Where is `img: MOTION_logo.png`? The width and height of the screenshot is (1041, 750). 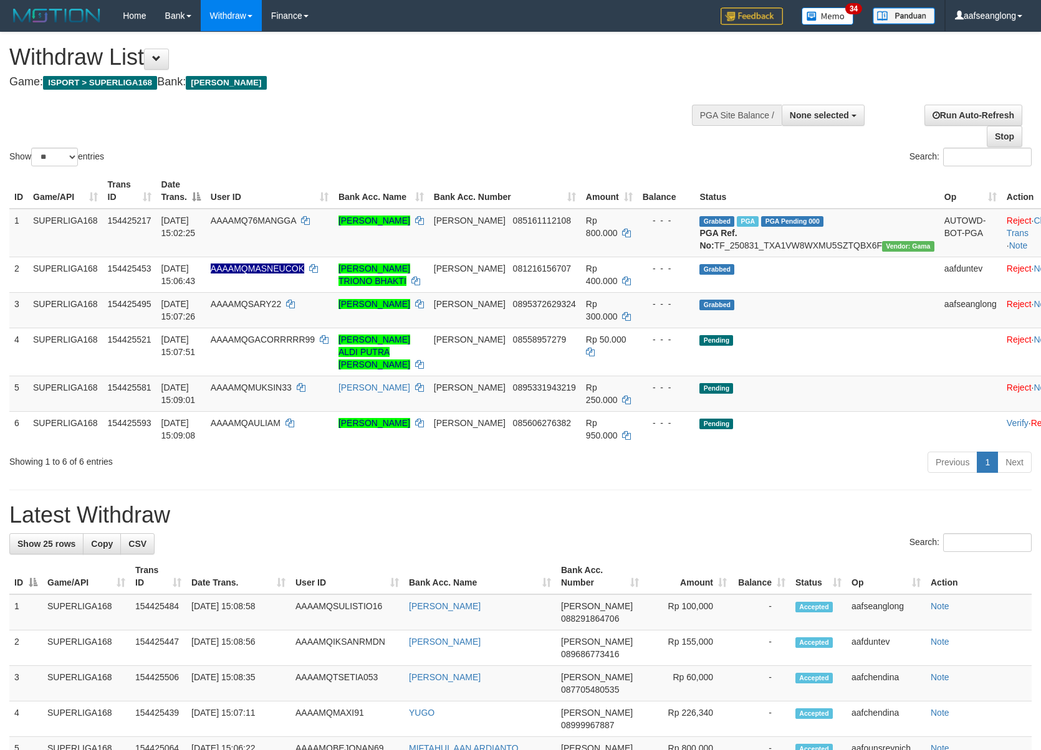 img: MOTION_logo.png is located at coordinates (57, 16).